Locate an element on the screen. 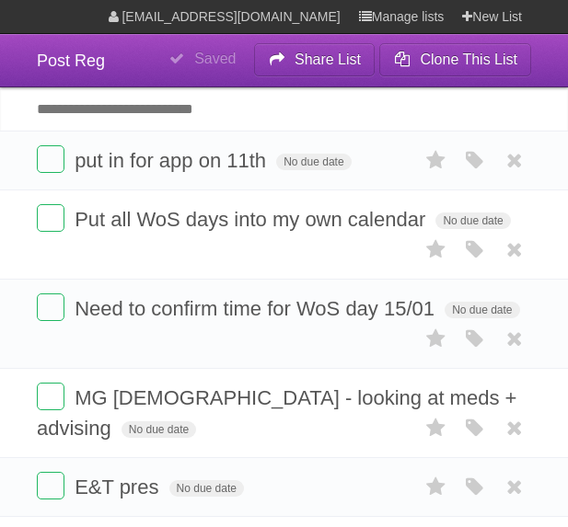 This screenshot has height=527, width=568. span: put in for app on 11th is located at coordinates (172, 160).